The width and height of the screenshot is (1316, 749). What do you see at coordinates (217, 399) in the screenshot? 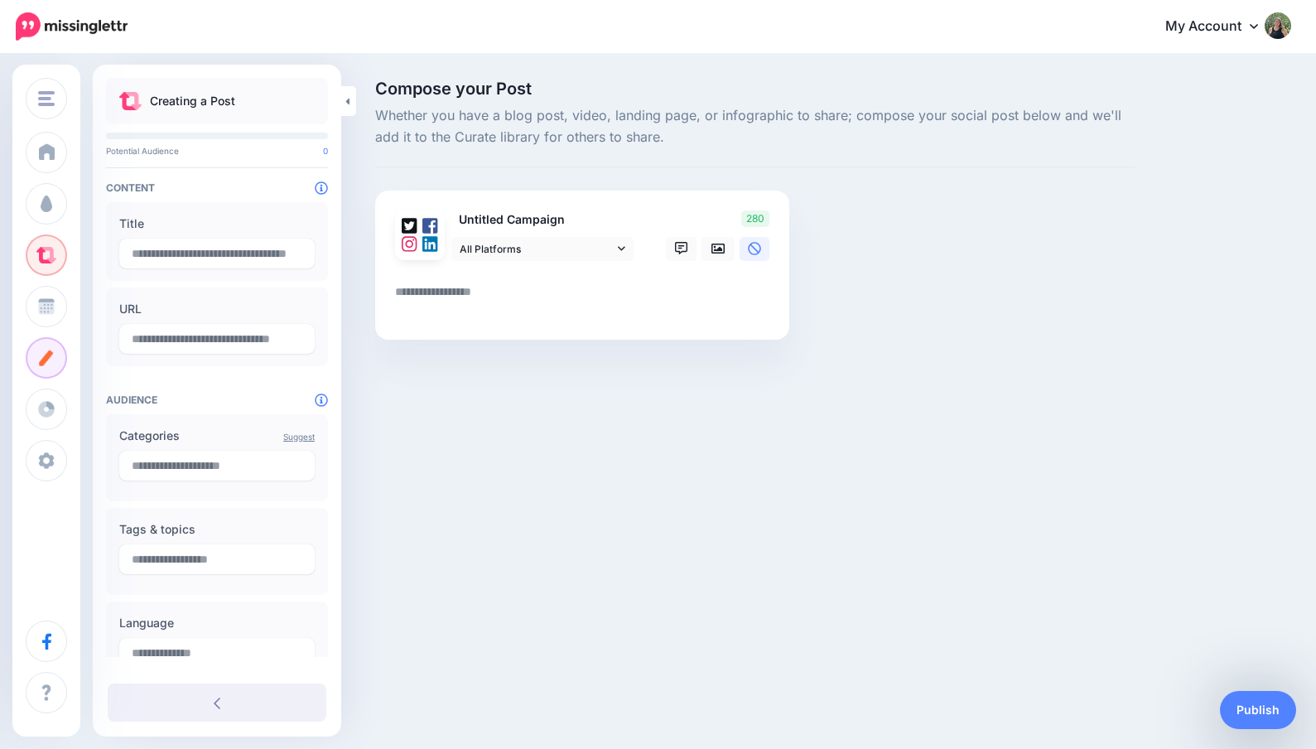
I see `h4: Audience` at bounding box center [217, 399].